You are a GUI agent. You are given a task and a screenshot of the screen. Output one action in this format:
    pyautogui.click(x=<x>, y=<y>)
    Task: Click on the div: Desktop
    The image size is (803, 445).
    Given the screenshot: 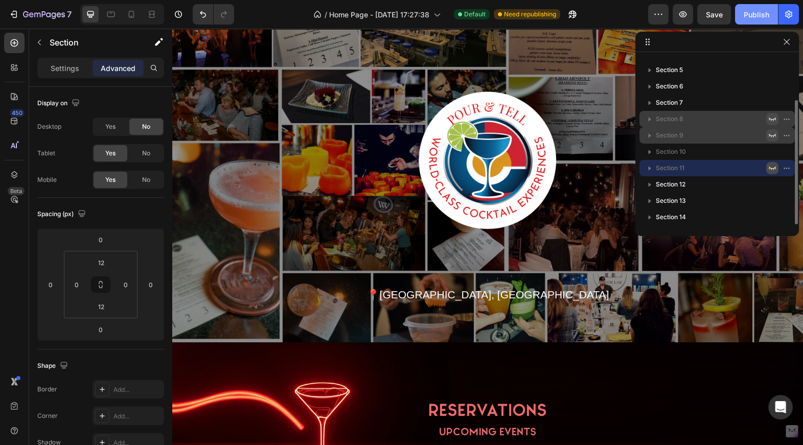 What is the action you would take?
    pyautogui.click(x=49, y=127)
    